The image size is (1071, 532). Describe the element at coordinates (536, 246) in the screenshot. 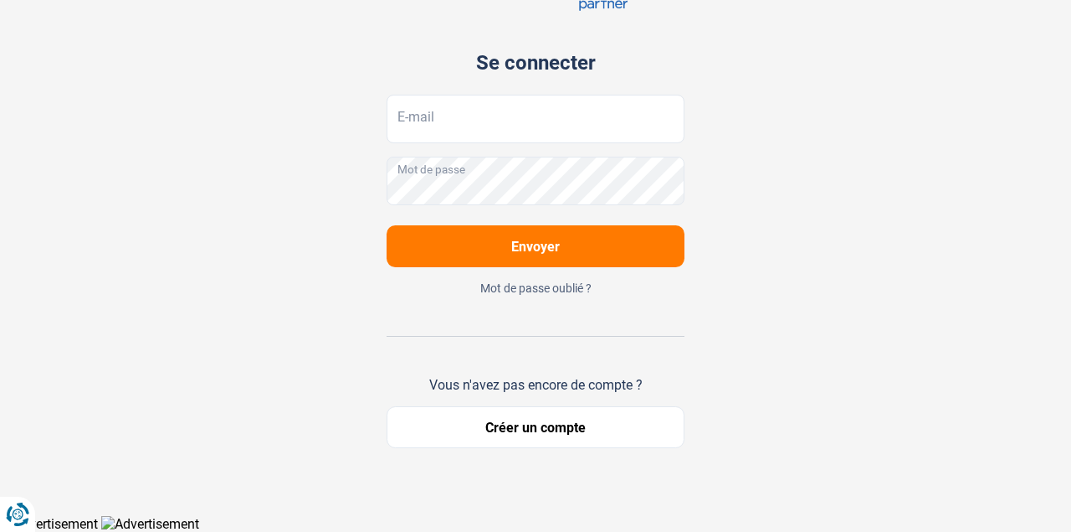

I see `button: Envoyer` at that location.